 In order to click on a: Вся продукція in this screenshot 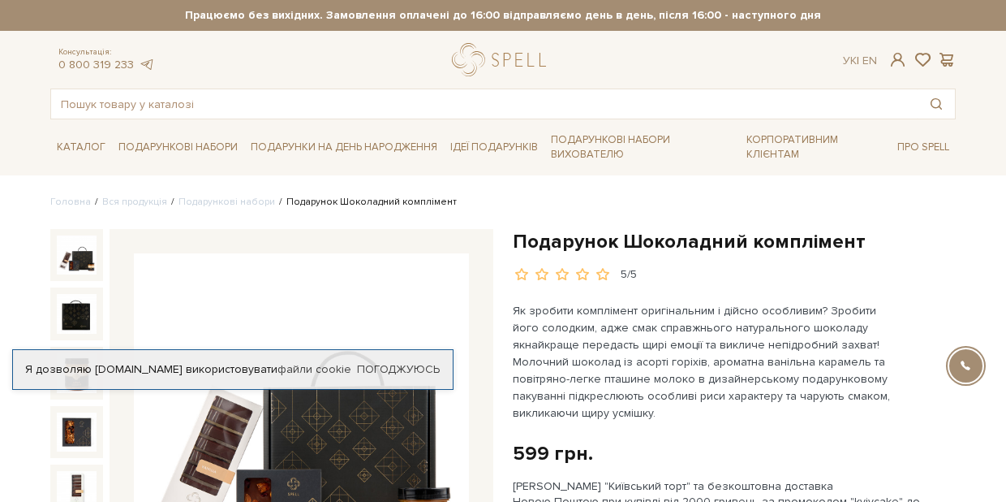, I will do `click(135, 201)`.